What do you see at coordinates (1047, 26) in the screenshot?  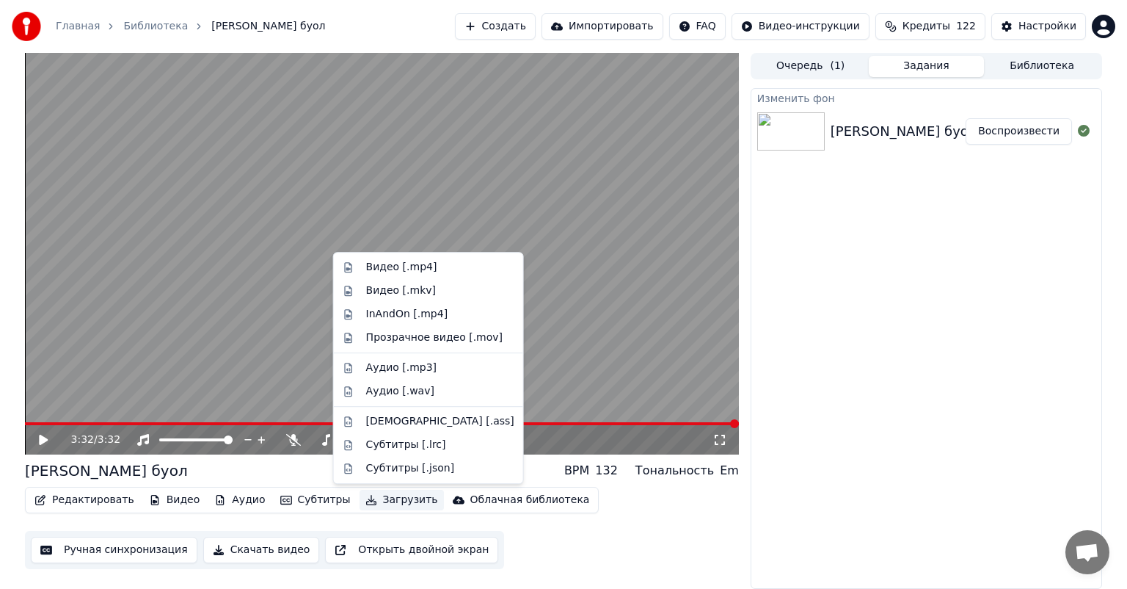 I see `div: Настройки` at bounding box center [1047, 26].